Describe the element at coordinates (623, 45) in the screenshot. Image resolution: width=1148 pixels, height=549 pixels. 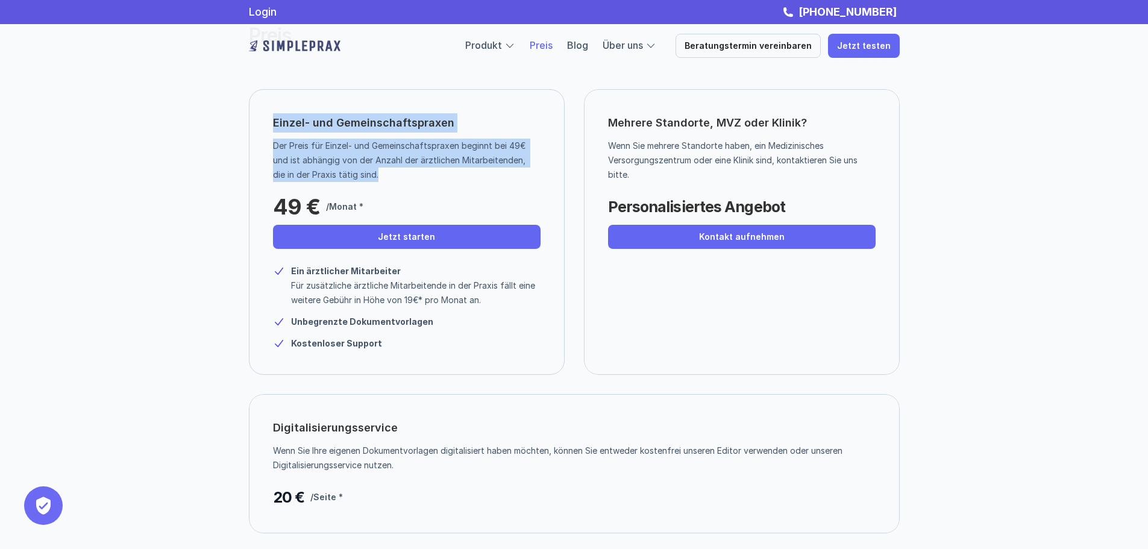
I see `a: Über uns` at that location.